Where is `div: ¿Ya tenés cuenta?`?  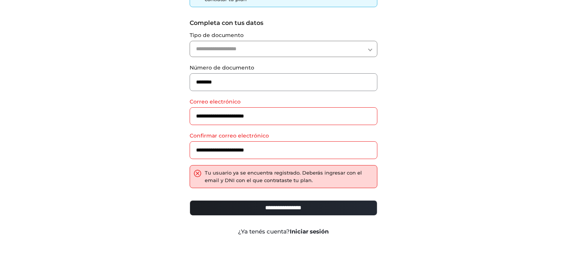 div: ¿Ya tenés cuenta? is located at coordinates (283, 231).